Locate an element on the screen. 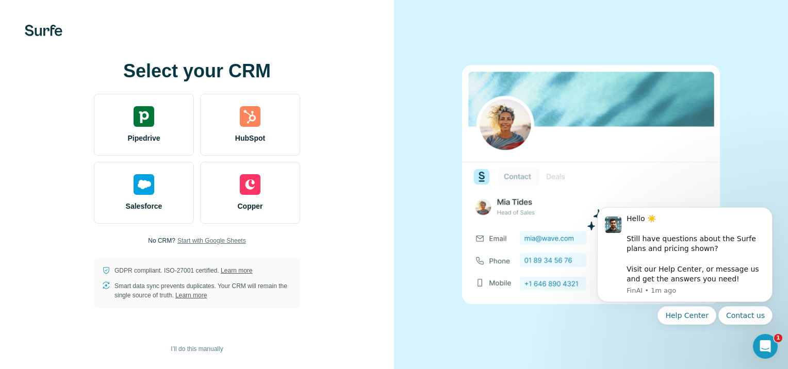 The image size is (788, 369). p: No CRM? is located at coordinates (161, 241).